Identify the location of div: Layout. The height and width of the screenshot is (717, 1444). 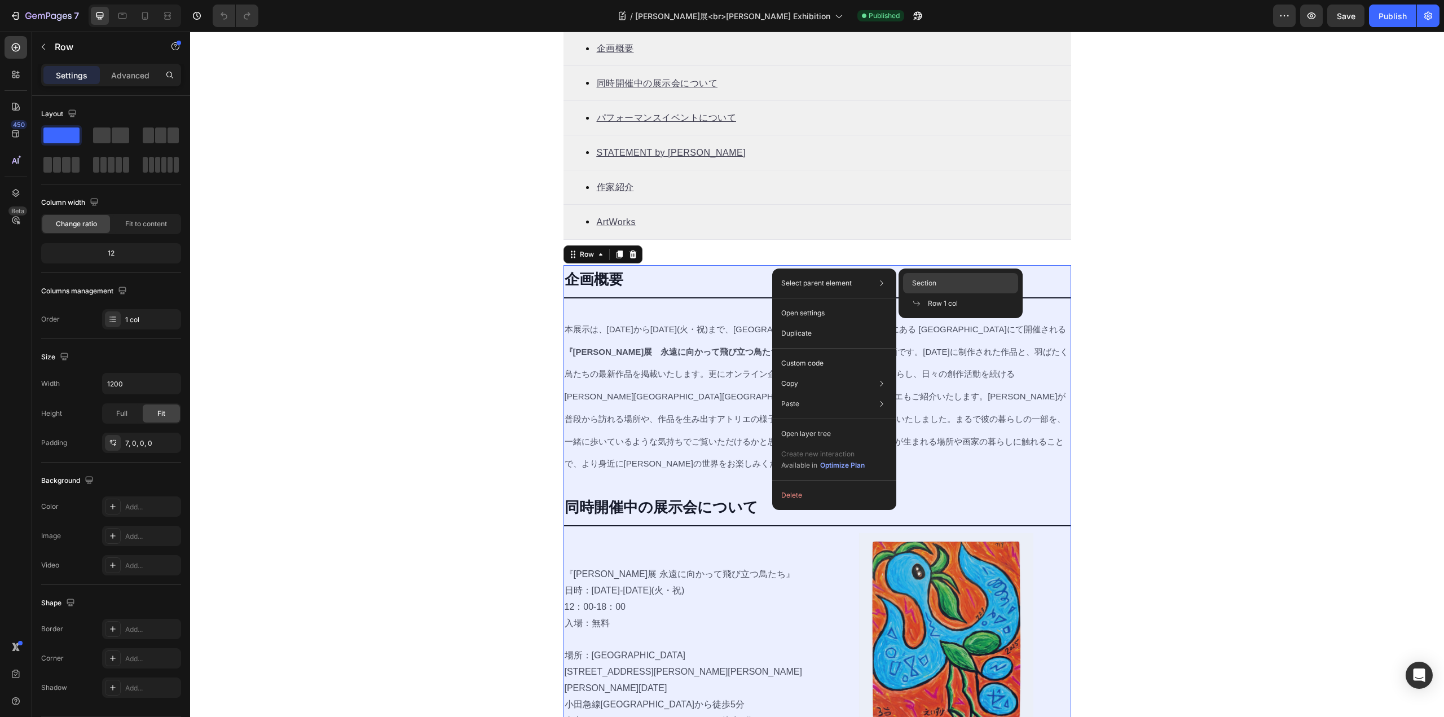
(60, 114).